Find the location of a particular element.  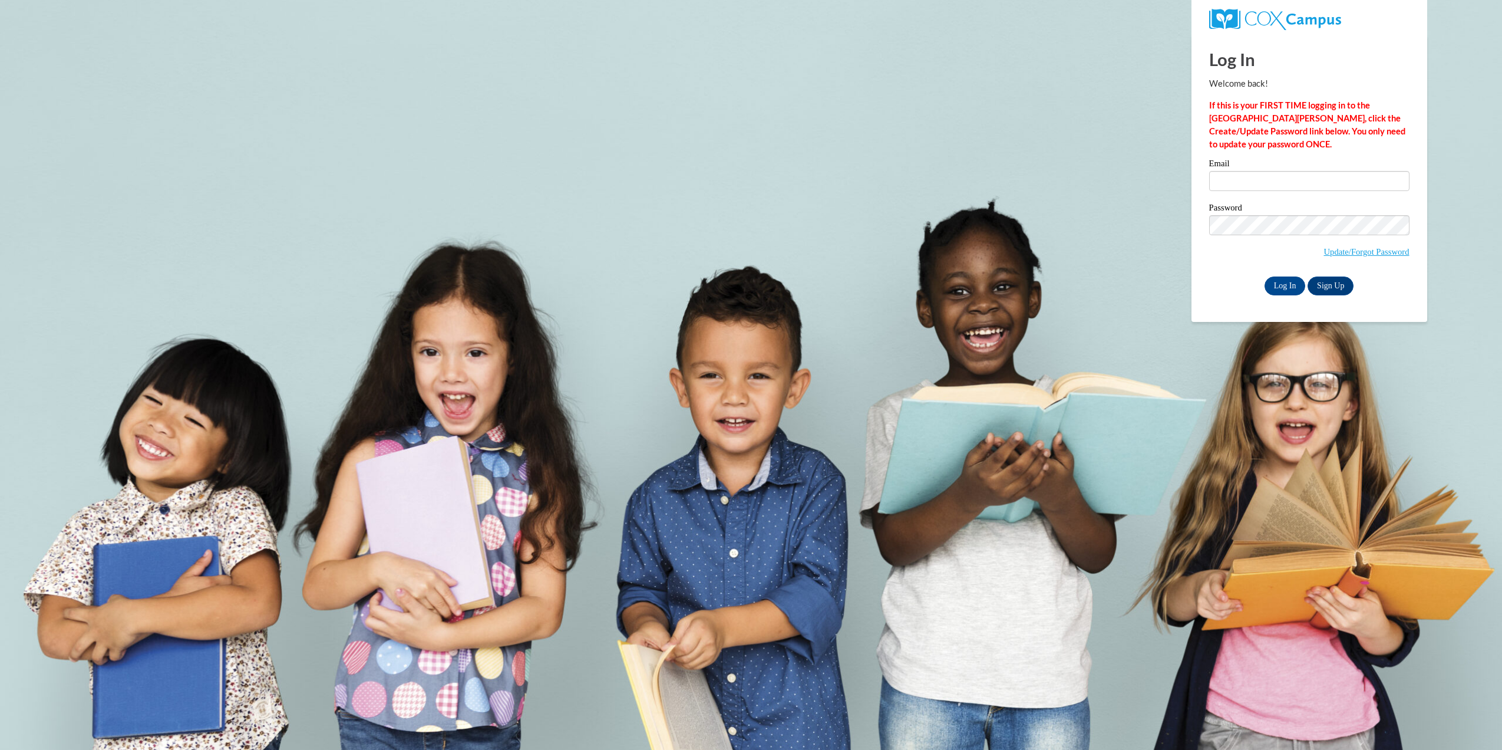

h1: Log In is located at coordinates (1310, 59).